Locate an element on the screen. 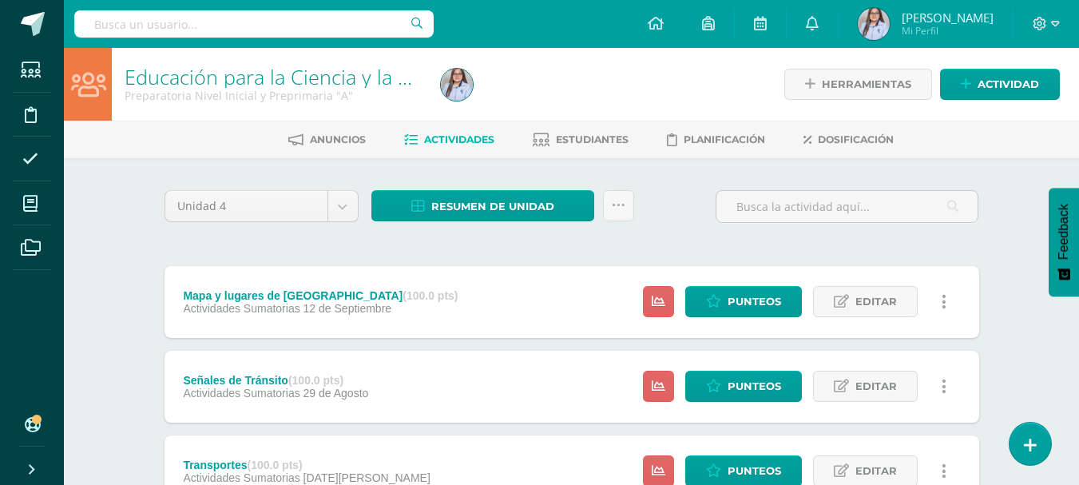  a: Educación para la Ciencia y la Ciudadanía is located at coordinates (312, 77).